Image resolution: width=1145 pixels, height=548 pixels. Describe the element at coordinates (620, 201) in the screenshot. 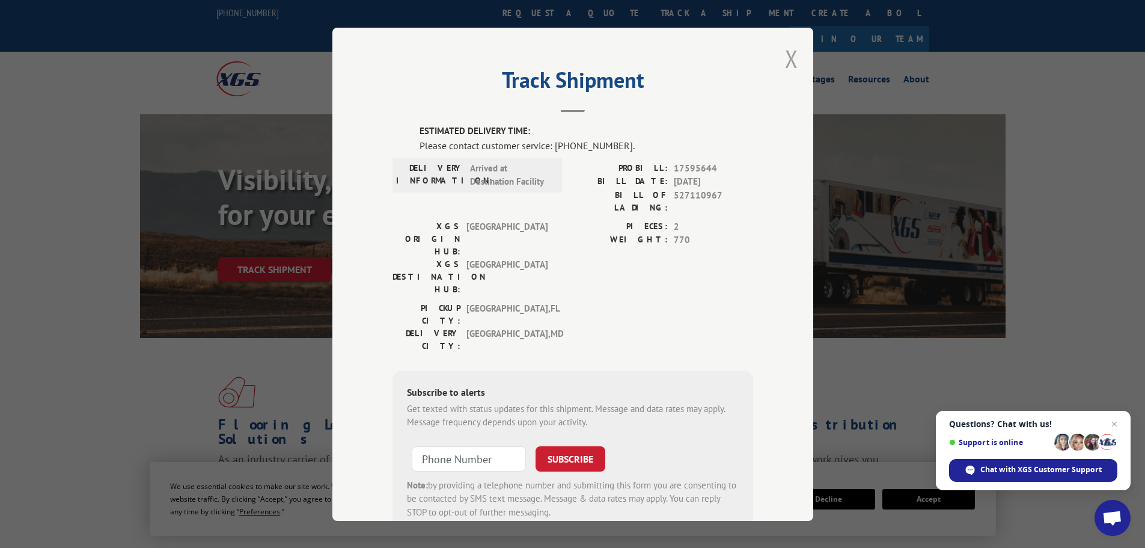

I see `label: BILL OF LADING:` at that location.